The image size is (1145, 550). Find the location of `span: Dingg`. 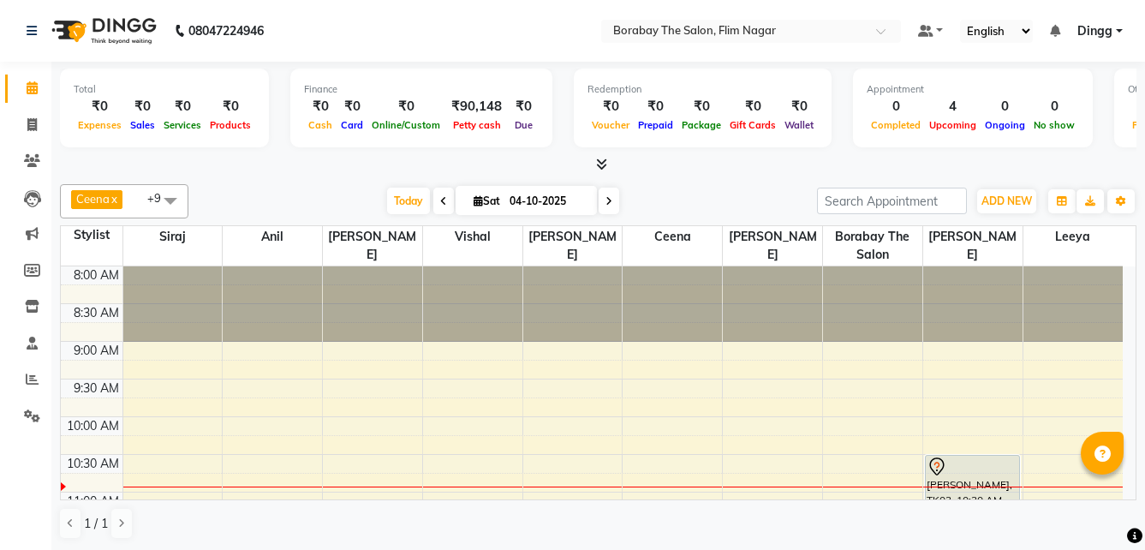

span: Dingg is located at coordinates (1094, 31).